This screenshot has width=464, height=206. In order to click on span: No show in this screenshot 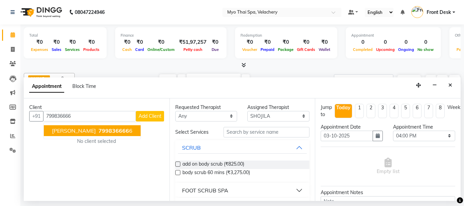, I will do `click(426, 50)`.